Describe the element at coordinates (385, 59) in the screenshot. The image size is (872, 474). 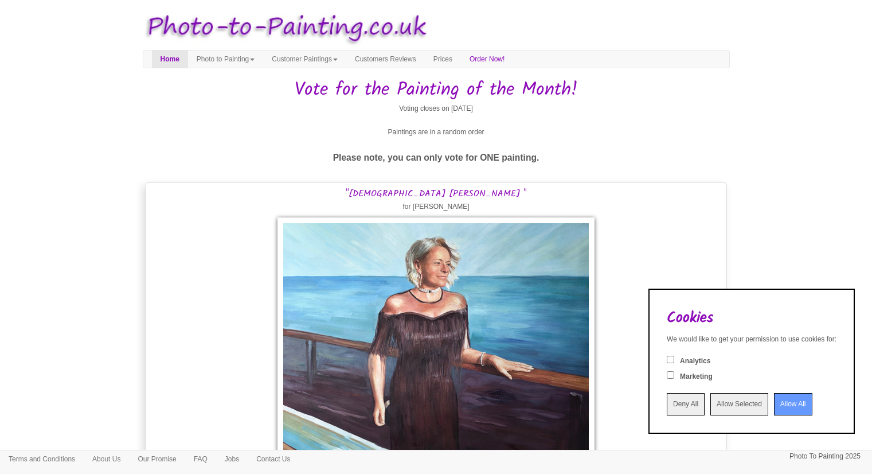
I see `a: Customers Reviews` at that location.